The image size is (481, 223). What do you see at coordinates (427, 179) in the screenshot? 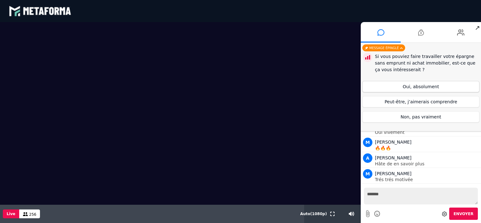
I see `p: Trés trés motivée` at bounding box center [427, 179].